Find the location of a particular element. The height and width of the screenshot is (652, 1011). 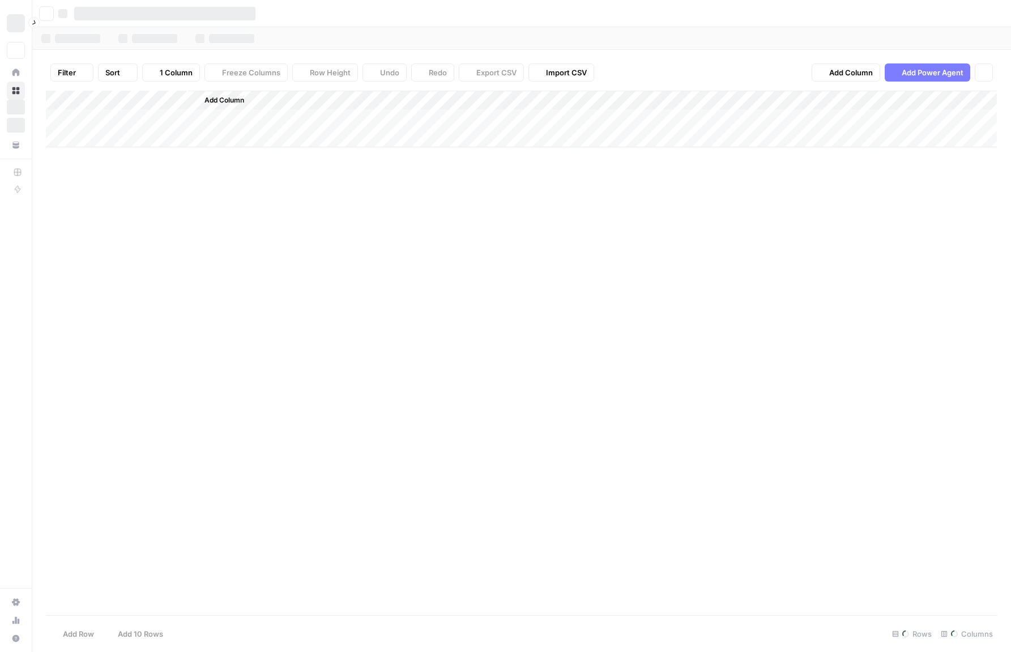

button: Help + Support is located at coordinates (16, 638).